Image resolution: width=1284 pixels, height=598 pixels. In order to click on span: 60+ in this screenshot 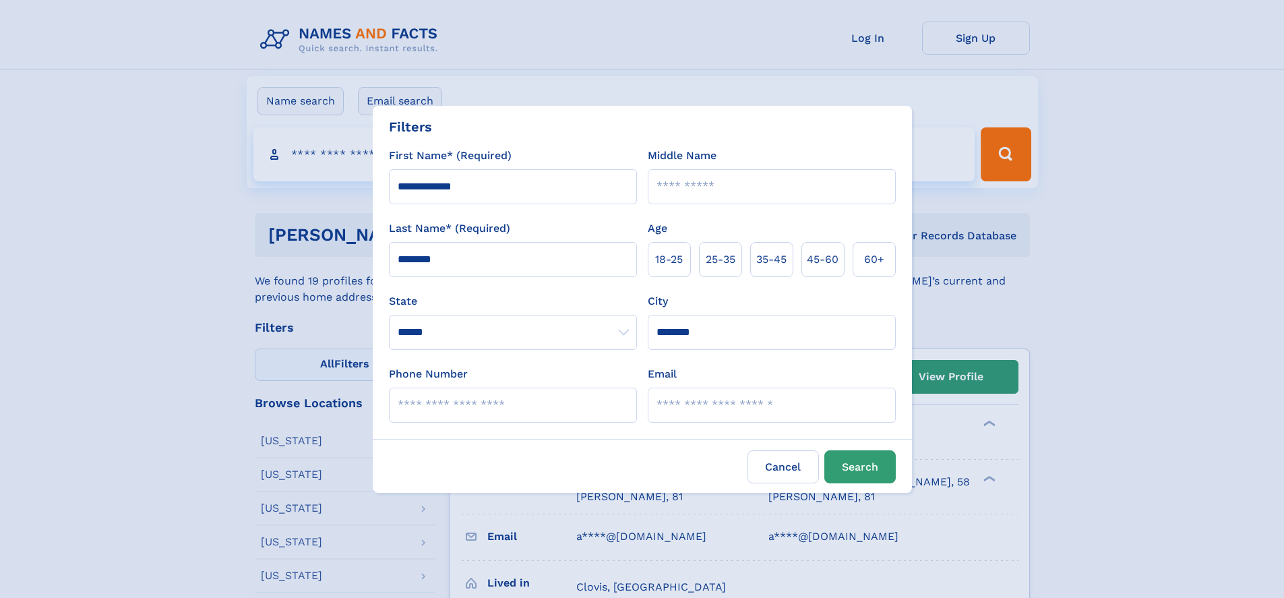, I will do `click(874, 259)`.